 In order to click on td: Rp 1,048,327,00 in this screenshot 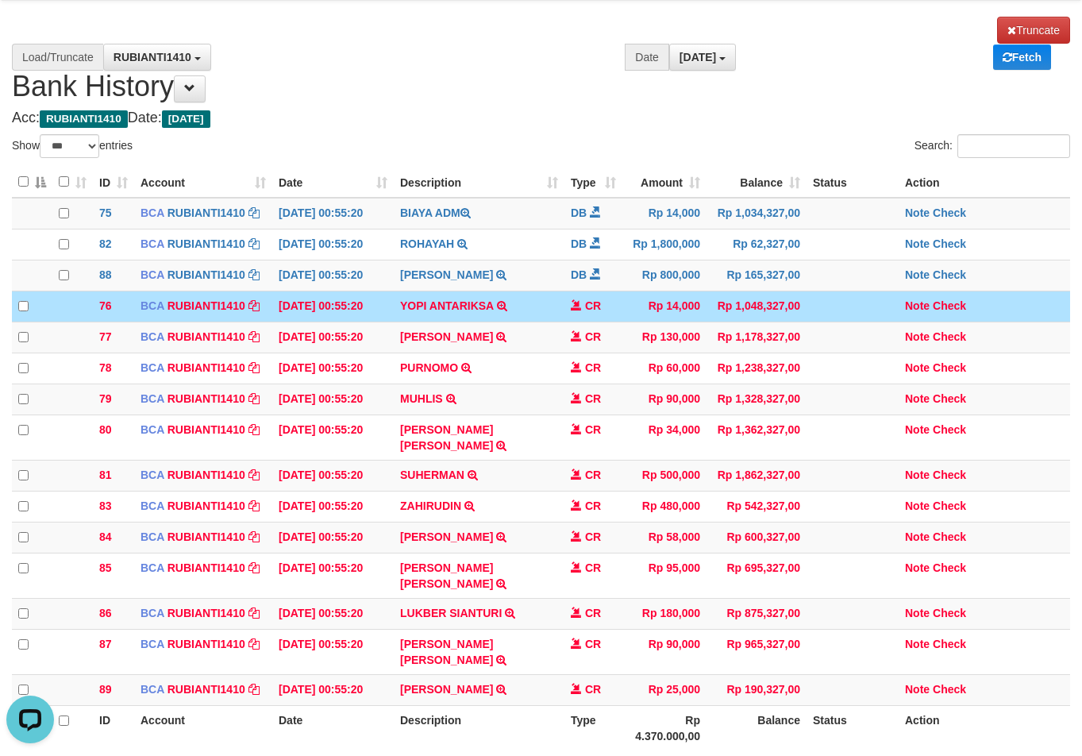, I will do `click(757, 306)`.